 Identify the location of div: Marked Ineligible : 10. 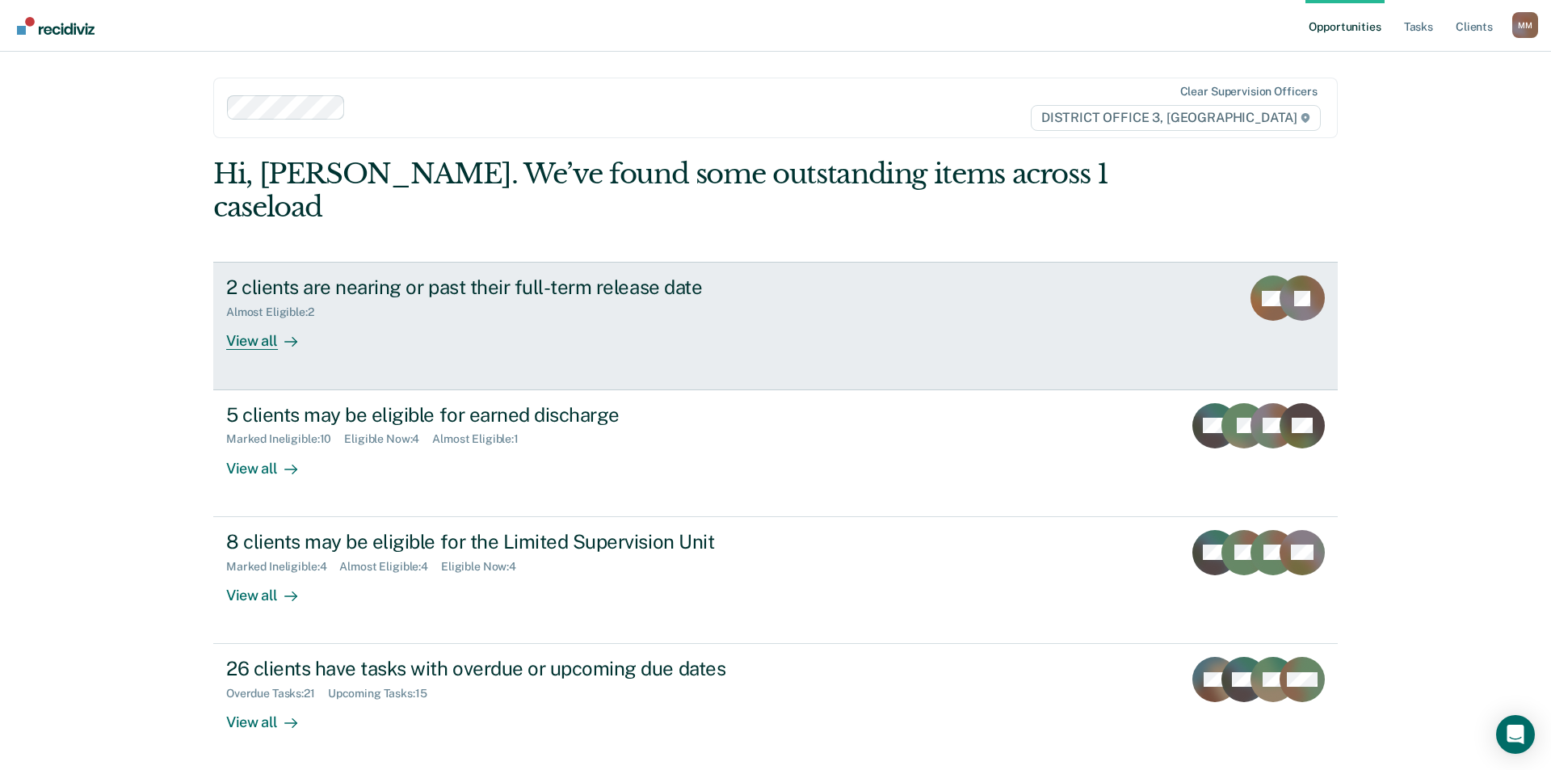
(285, 439).